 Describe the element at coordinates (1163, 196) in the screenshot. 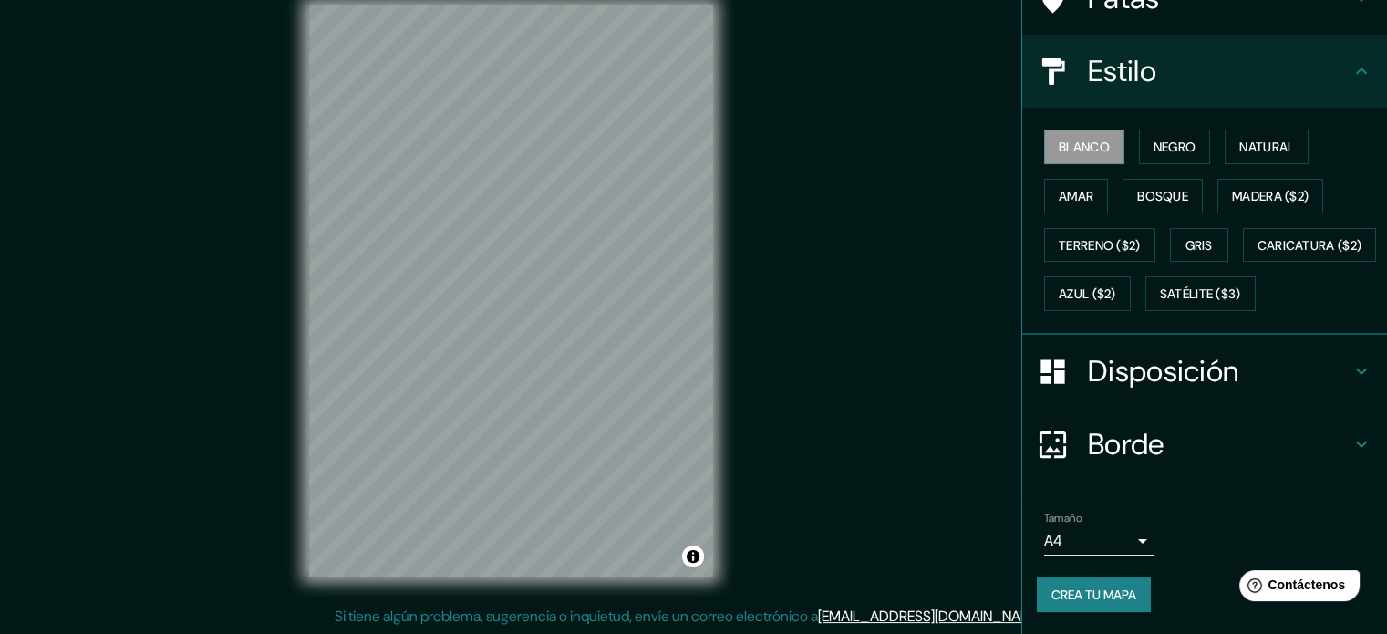

I see `button: Bosque` at that location.